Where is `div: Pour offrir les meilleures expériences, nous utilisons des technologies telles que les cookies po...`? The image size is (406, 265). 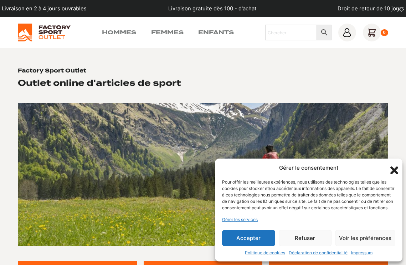 div: Pour offrir les meilleures expériences, nous utilisons des technologies telles que les cookies po... is located at coordinates (308, 195).